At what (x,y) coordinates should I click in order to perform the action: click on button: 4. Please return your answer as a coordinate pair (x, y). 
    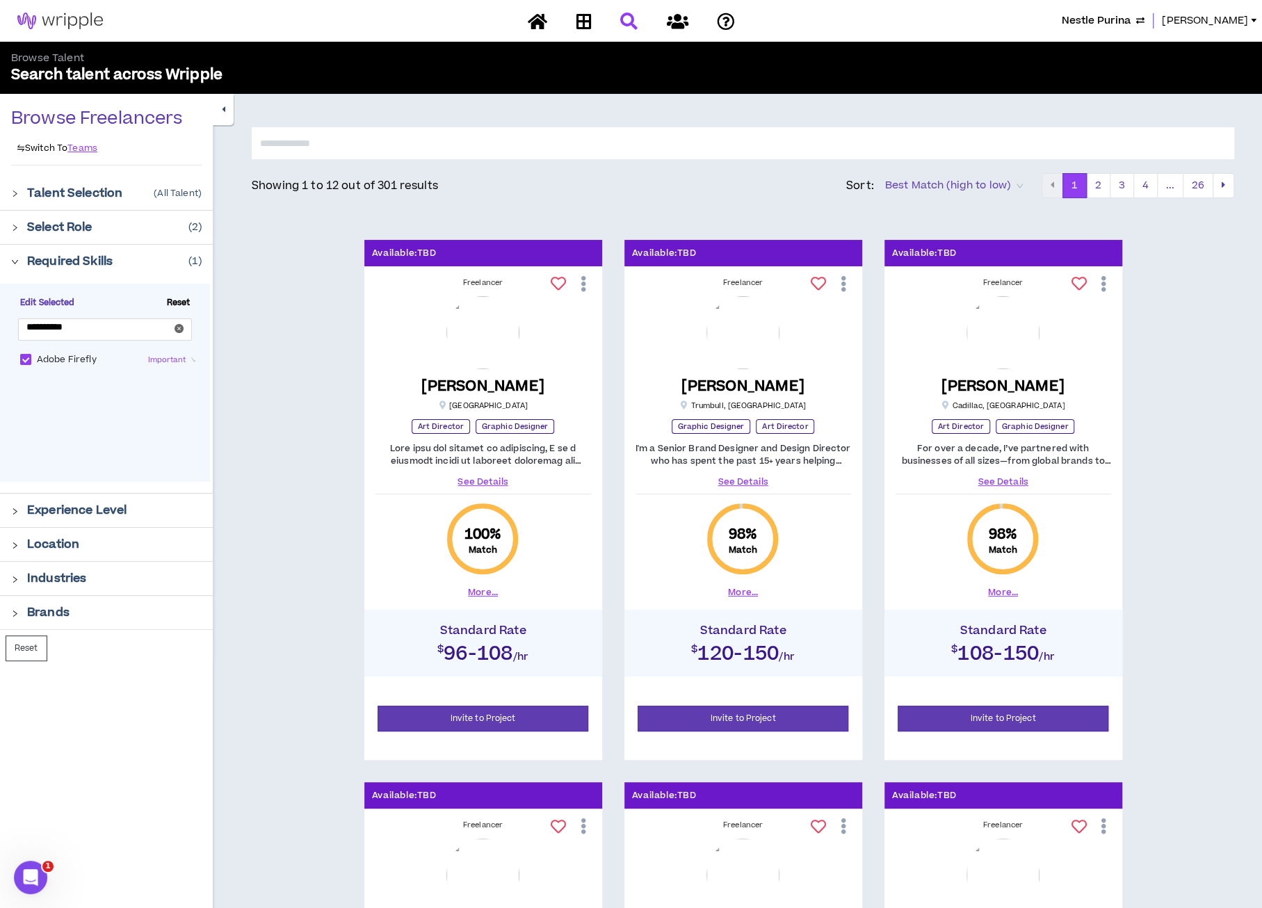
    Looking at the image, I should click on (1145, 186).